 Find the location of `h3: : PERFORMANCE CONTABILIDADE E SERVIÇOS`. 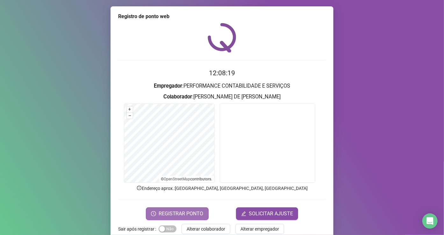

h3: : PERFORMANCE CONTABILIDADE E SERVIÇOS is located at coordinates (222, 86).